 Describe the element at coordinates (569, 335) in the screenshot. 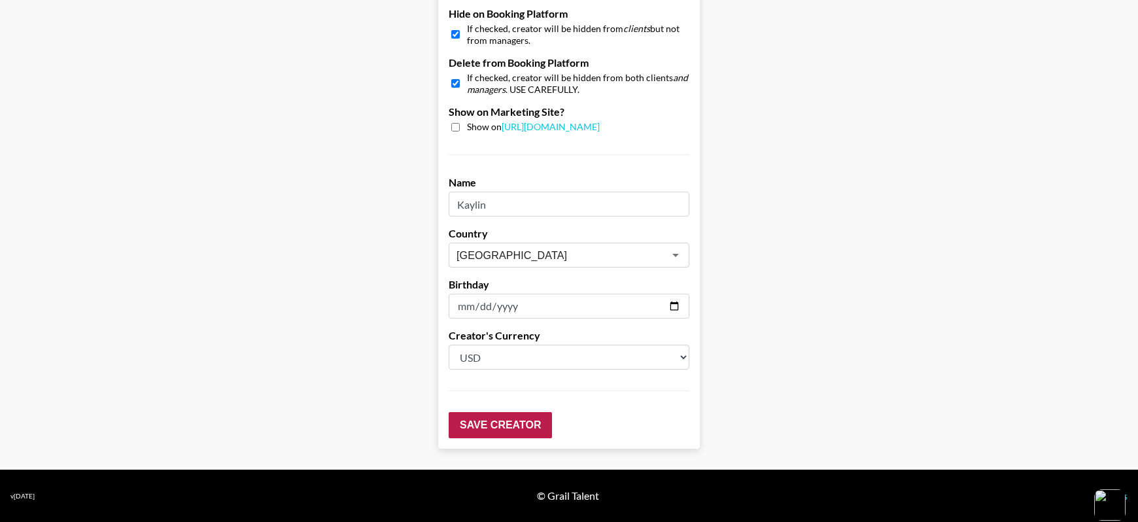

I see `label: Creator's Currency` at that location.